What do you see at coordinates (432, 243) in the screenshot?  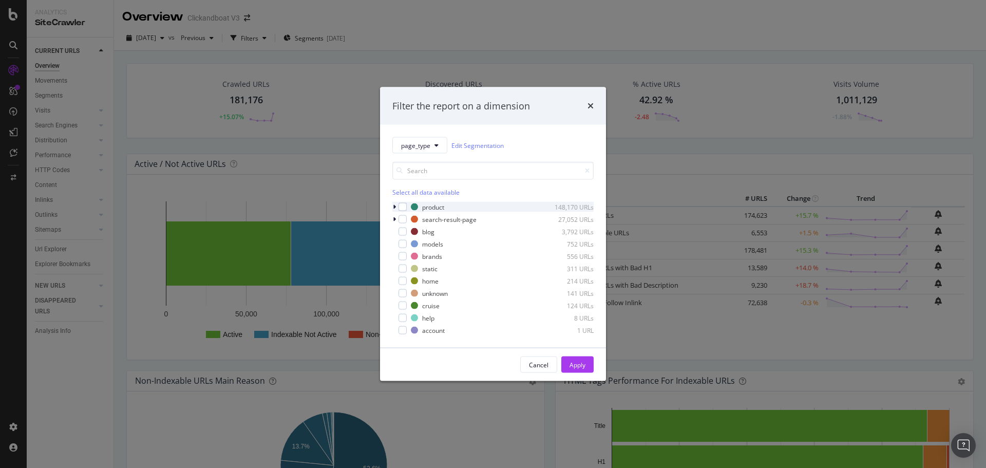 I see `div: models` at bounding box center [432, 243].